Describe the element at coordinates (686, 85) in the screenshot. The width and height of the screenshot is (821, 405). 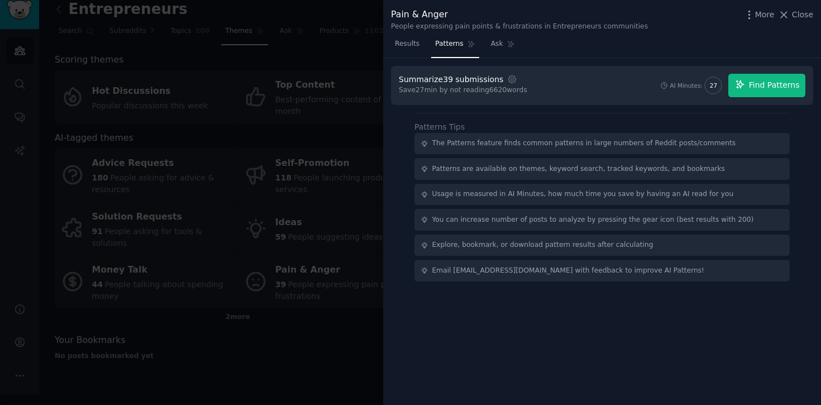
I see `div: AI Minutes:` at that location.